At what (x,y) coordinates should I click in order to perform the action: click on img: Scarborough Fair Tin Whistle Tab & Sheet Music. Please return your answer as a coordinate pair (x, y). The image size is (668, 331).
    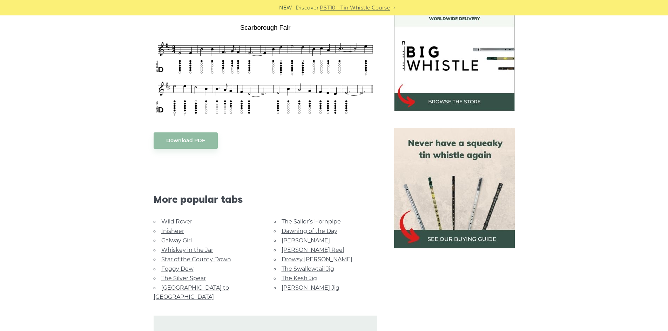
    Looking at the image, I should click on (266, 70).